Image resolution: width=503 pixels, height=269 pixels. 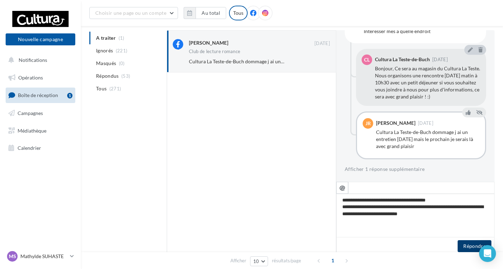 What do you see at coordinates (40, 39) in the screenshot?
I see `button: Nouvelle campagne` at bounding box center [40, 39].